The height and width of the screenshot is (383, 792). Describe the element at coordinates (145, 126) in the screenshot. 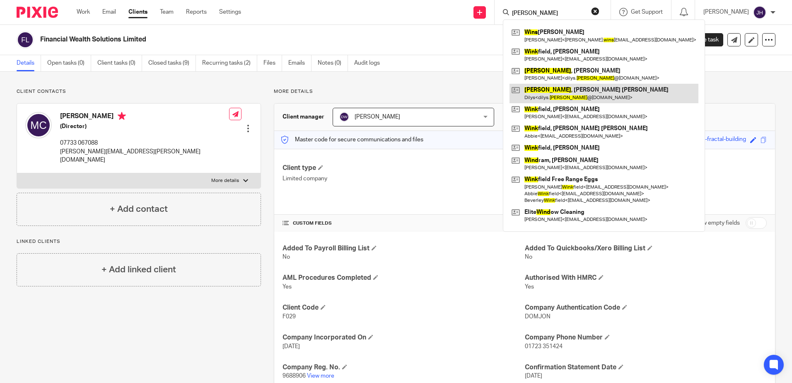

I see `h5: (Director)` at that location.